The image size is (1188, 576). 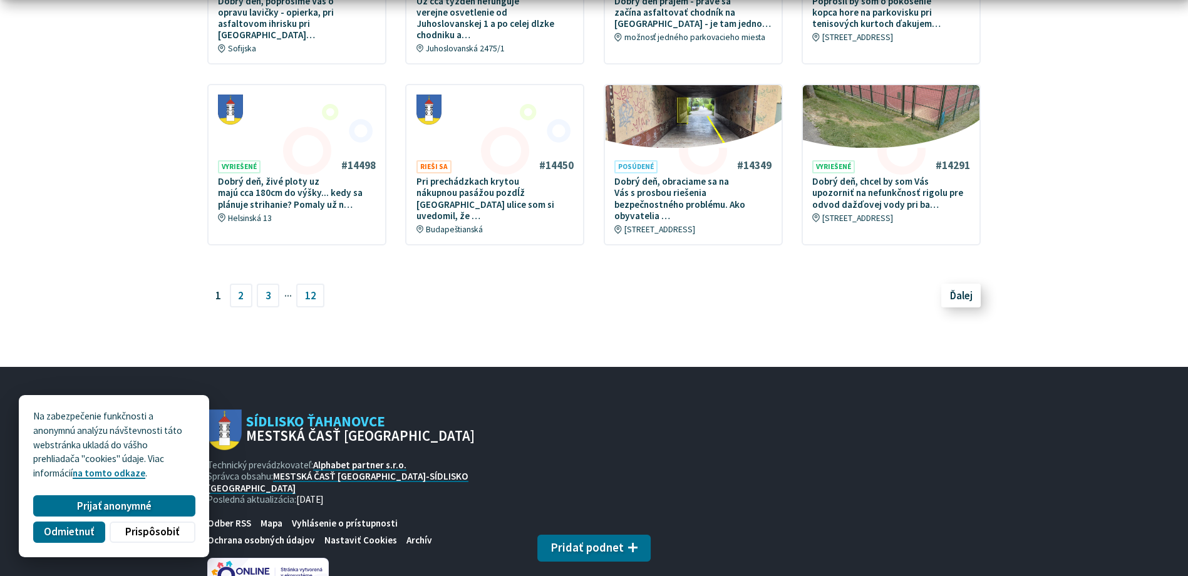 I want to click on span: Juhoslovanská 2475/1, so click(x=465, y=48).